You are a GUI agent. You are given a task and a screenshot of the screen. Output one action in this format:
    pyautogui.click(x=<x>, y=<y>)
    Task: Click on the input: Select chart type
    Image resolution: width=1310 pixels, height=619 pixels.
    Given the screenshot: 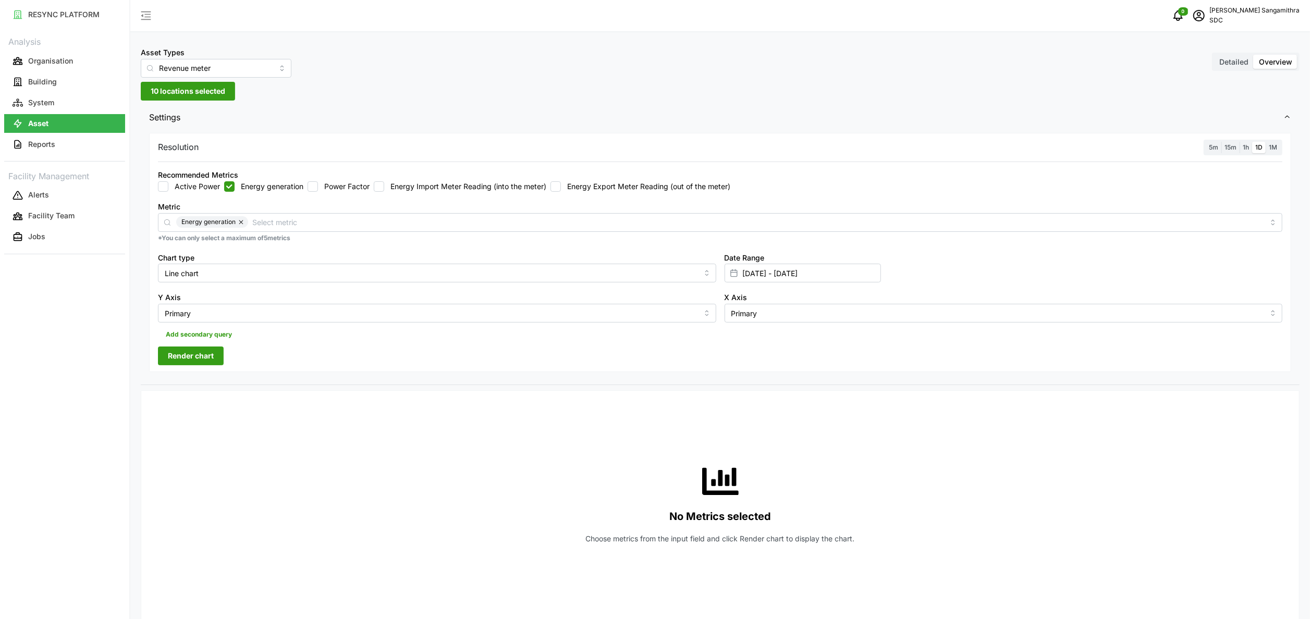 What is the action you would take?
    pyautogui.click(x=437, y=273)
    